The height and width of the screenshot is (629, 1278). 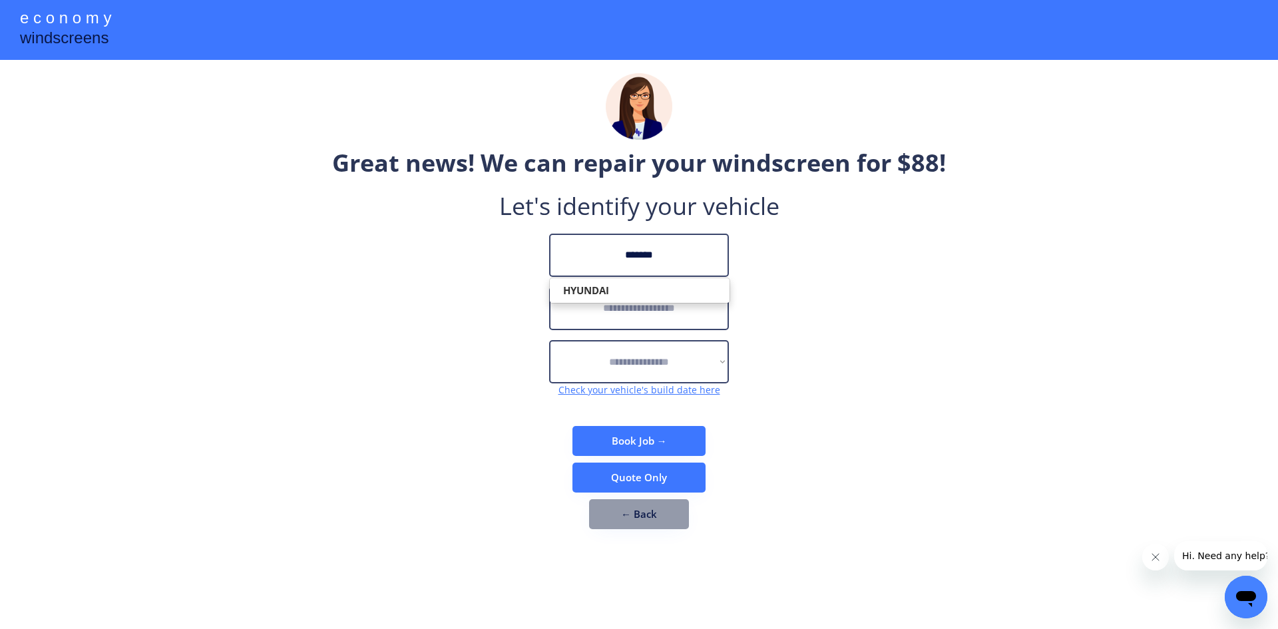 I want to click on button: Book Job →, so click(x=639, y=441).